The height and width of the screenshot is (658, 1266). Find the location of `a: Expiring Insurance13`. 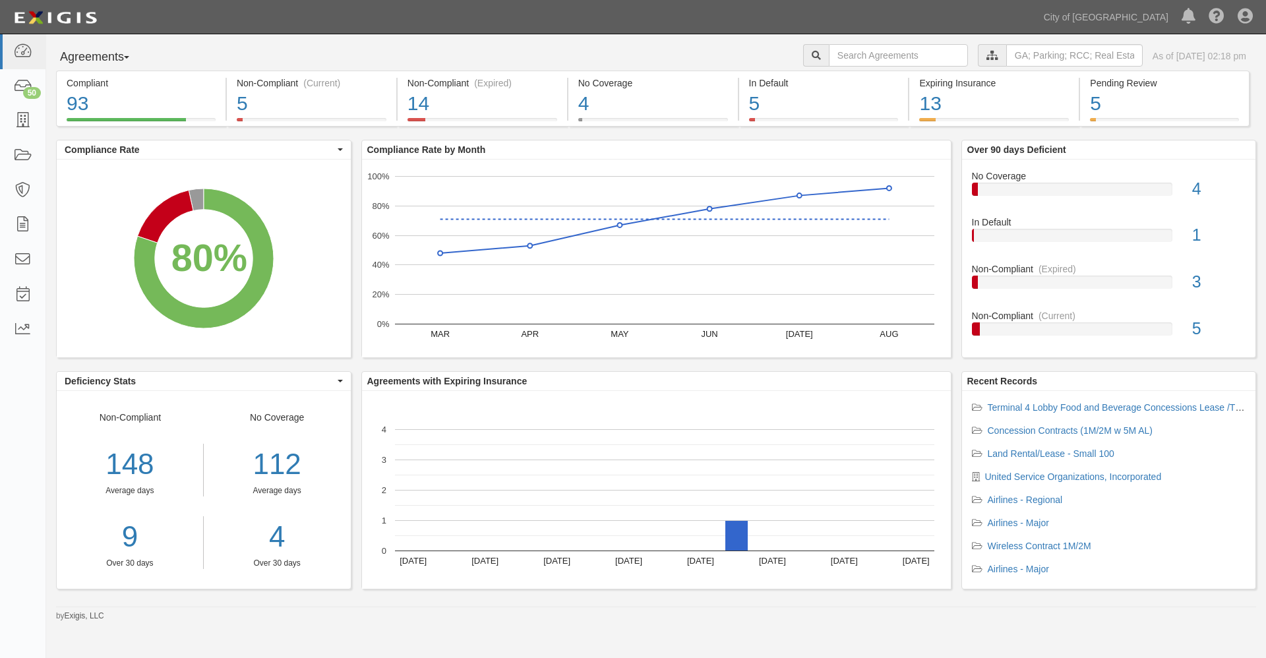

a: Expiring Insurance13 is located at coordinates (994, 123).